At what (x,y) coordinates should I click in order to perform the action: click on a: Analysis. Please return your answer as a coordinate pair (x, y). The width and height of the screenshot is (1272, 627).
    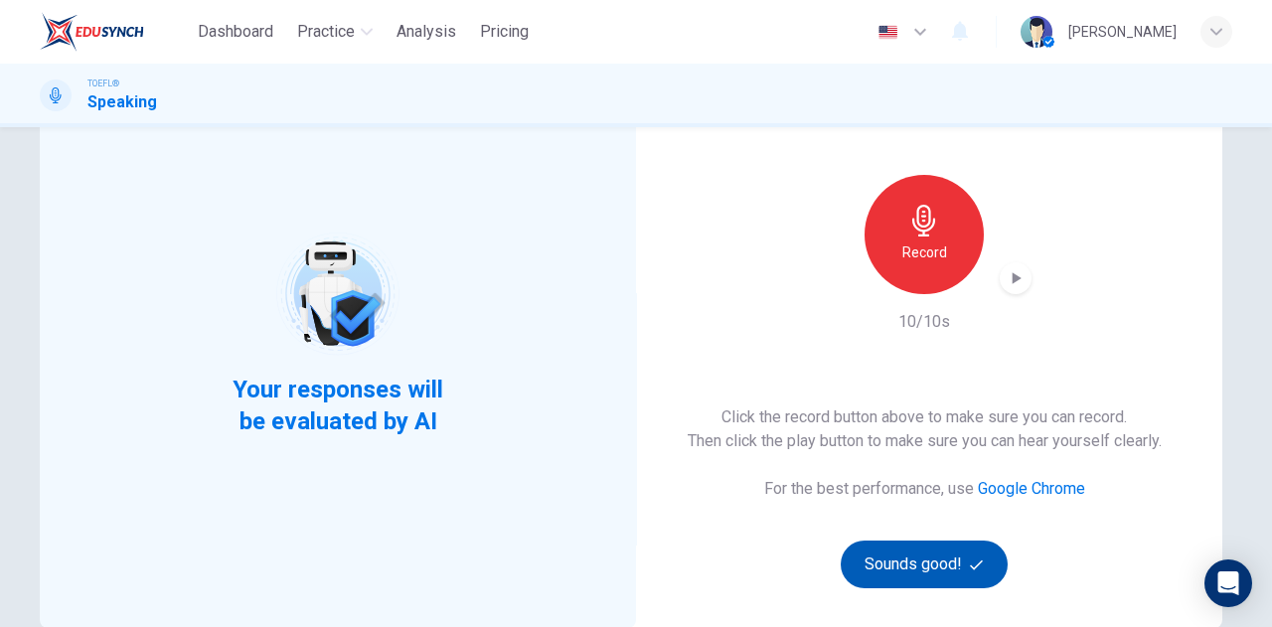
    Looking at the image, I should click on (426, 32).